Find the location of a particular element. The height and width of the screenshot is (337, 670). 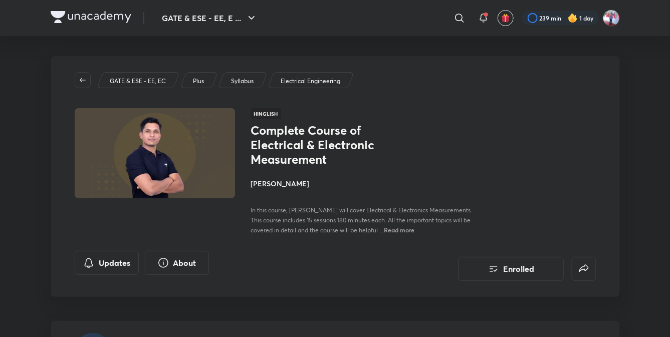

p: GATE & ESE - EE, EC is located at coordinates (138, 81).